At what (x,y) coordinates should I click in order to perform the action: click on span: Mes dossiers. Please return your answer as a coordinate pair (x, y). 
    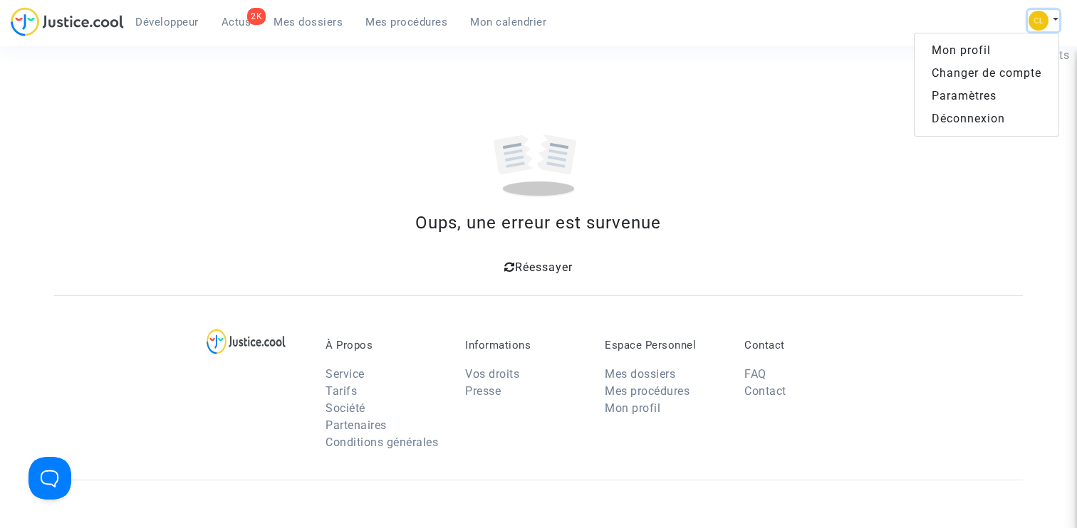
    Looking at the image, I should click on (308, 22).